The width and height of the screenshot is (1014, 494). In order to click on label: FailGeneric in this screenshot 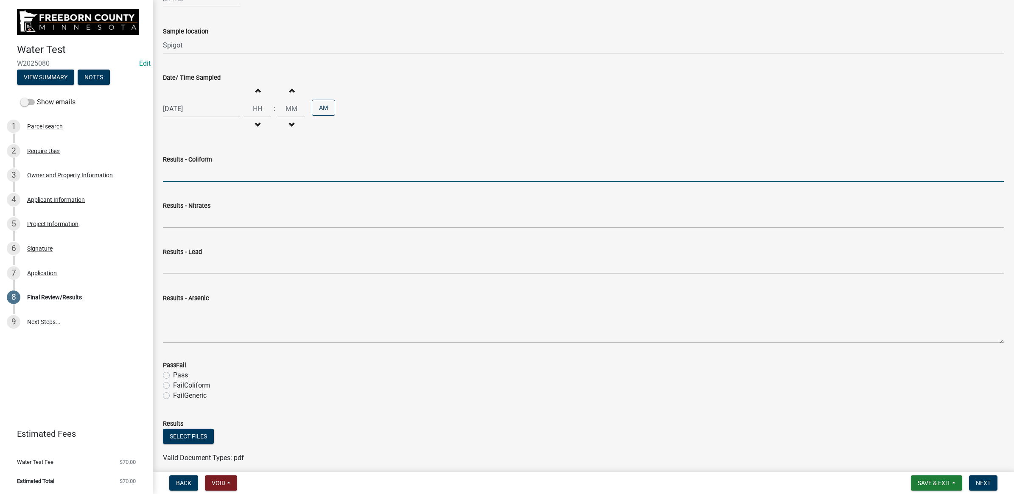, I will do `click(190, 396)`.